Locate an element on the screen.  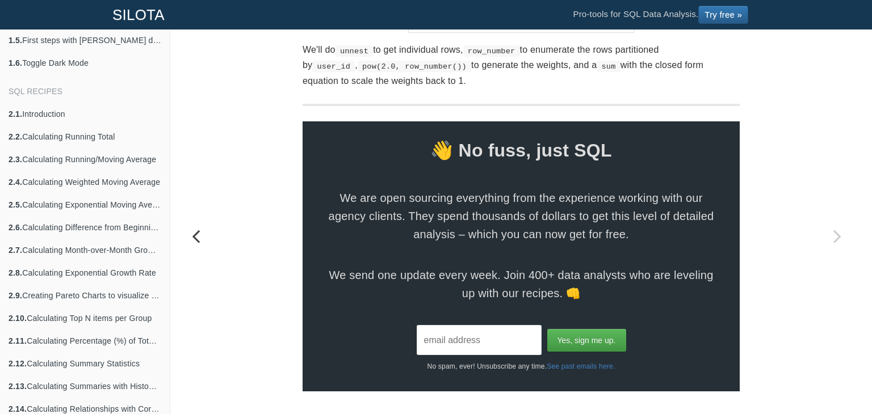
li: Pro-tools for SQL Data Analysis. is located at coordinates (660, 15).